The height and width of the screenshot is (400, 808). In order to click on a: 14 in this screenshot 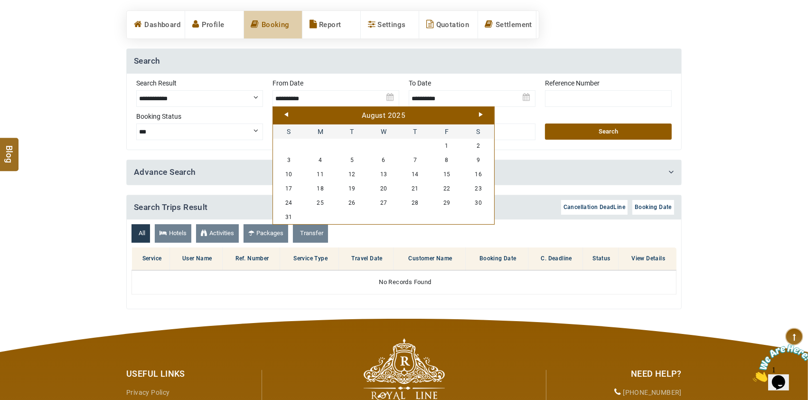, I will do `click(415, 174)`.